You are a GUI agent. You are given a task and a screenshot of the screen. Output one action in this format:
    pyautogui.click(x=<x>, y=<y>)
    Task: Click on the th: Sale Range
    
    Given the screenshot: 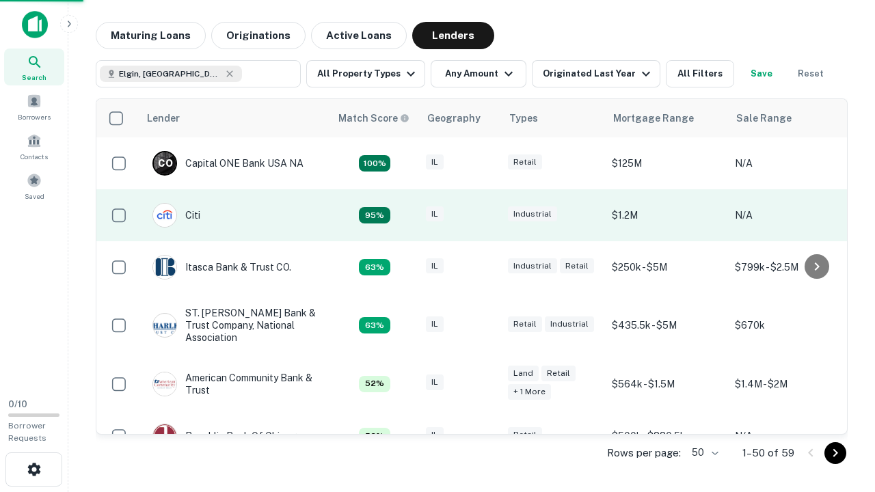 What is the action you would take?
    pyautogui.click(x=790, y=118)
    